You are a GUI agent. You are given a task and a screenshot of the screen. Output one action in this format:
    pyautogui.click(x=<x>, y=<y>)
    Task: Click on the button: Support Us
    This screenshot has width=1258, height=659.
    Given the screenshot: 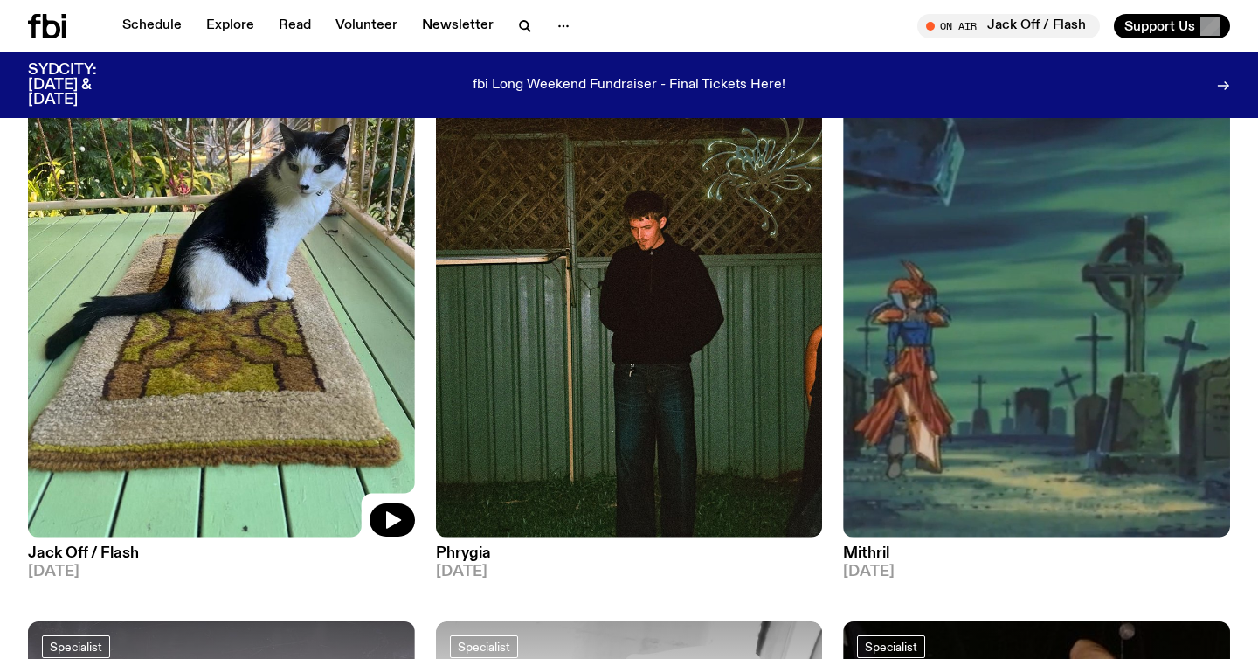 What is the action you would take?
    pyautogui.click(x=1171, y=26)
    